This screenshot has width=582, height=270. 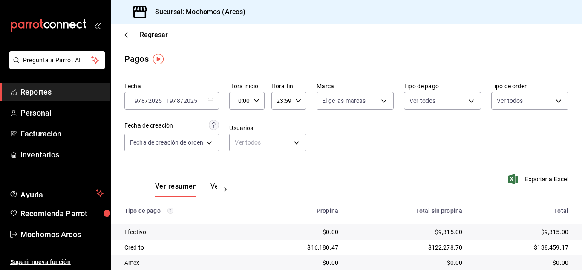 What do you see at coordinates (247, 86) in the screenshot?
I see `label: Hora inicio` at bounding box center [247, 86].